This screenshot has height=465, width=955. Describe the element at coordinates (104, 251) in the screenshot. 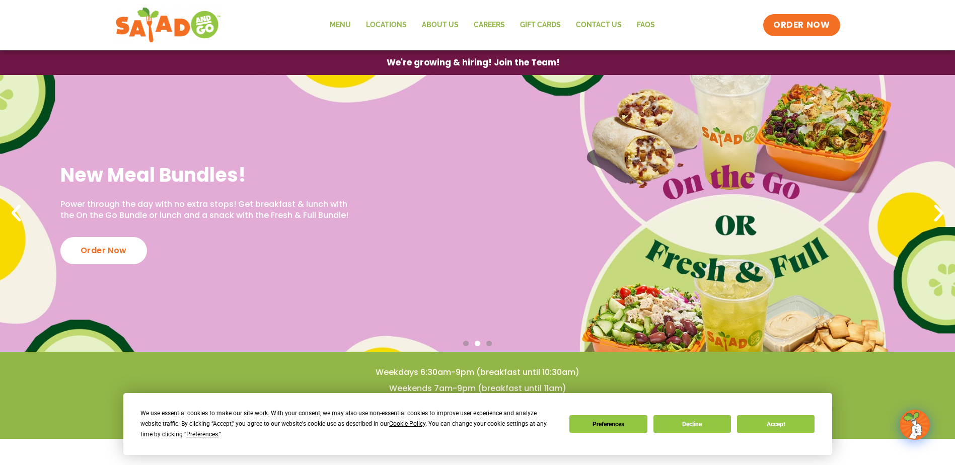

I see `div: Order Now` at that location.